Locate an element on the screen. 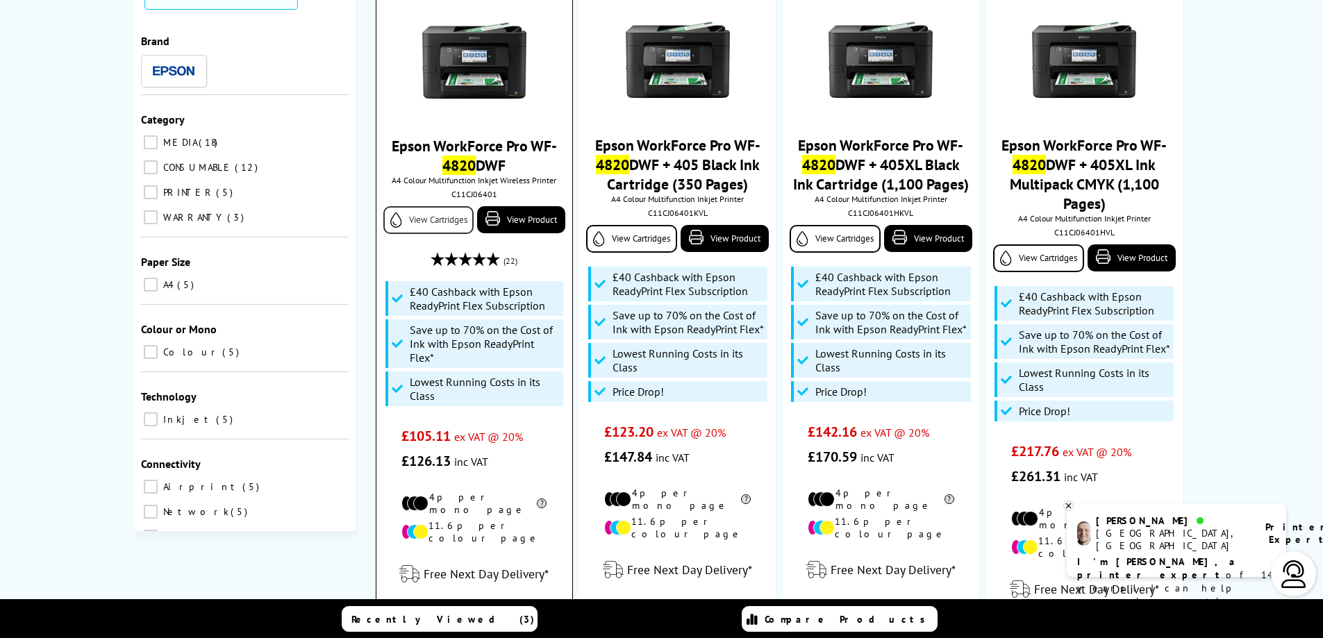 The image size is (1323, 638). input: Inkjet 5 is located at coordinates (151, 419).